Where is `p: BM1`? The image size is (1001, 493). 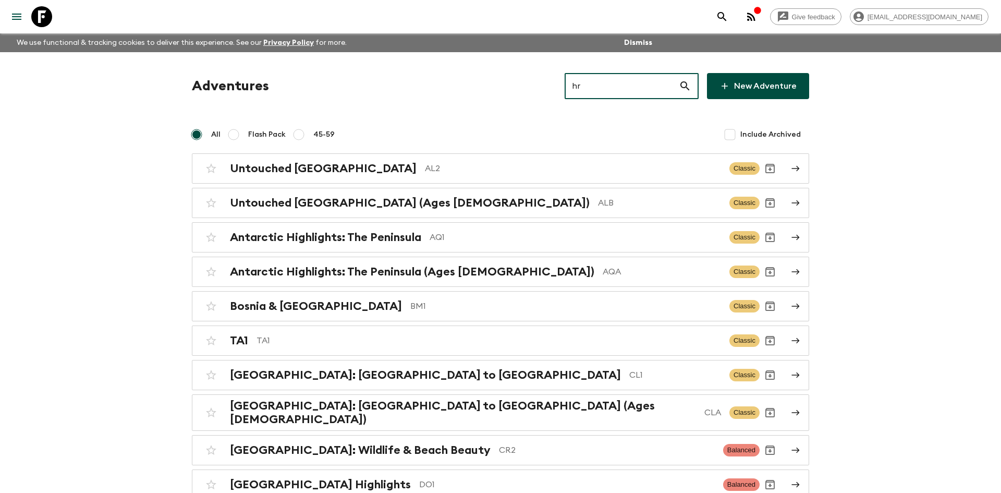
p: BM1 is located at coordinates (566, 306).